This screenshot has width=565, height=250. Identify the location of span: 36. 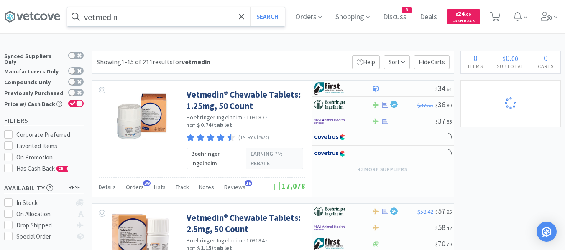
(443, 104).